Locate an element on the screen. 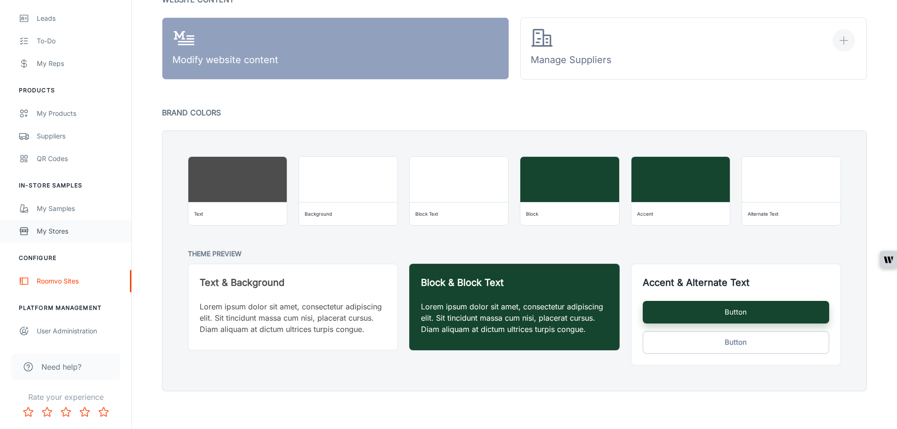 The image size is (897, 429). p: Brand Colors is located at coordinates (514, 112).